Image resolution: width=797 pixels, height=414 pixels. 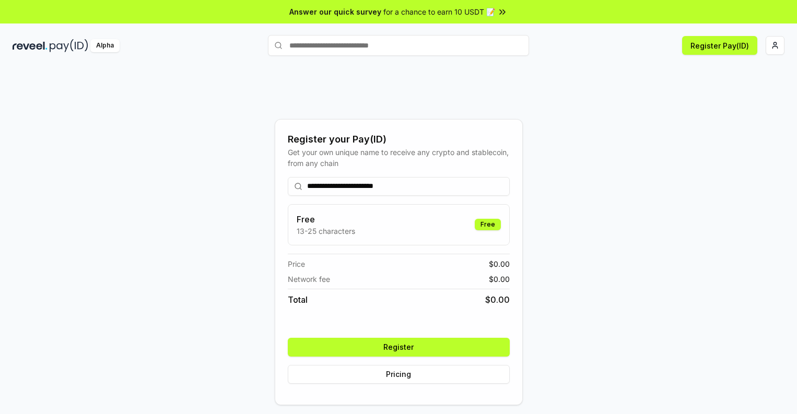 I want to click on img: reveel_dark, so click(x=30, y=45).